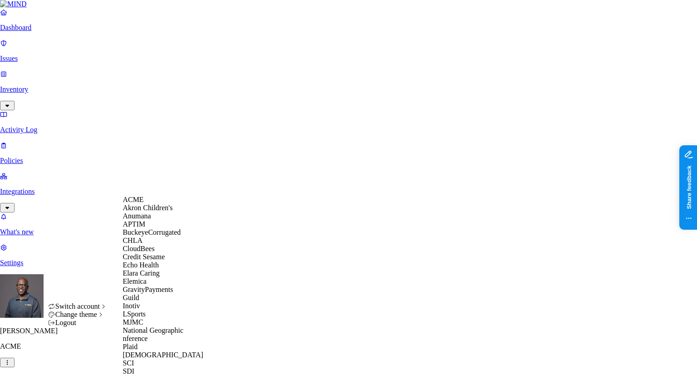 This screenshot has height=375, width=697. What do you see at coordinates (128, 371) in the screenshot?
I see `span: SDI` at bounding box center [128, 371].